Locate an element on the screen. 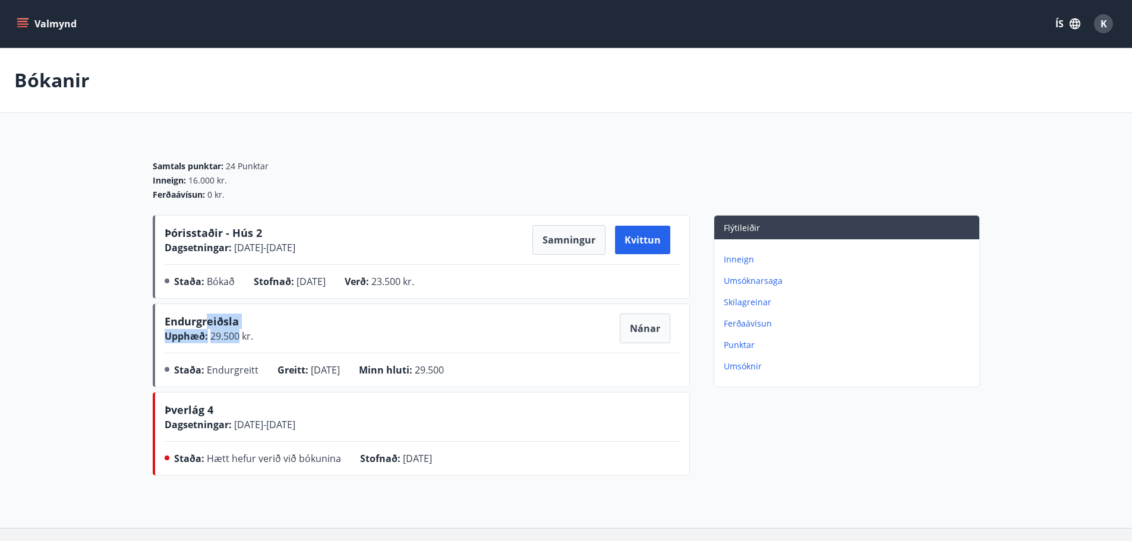  span: 0 kr. is located at coordinates (216, 195).